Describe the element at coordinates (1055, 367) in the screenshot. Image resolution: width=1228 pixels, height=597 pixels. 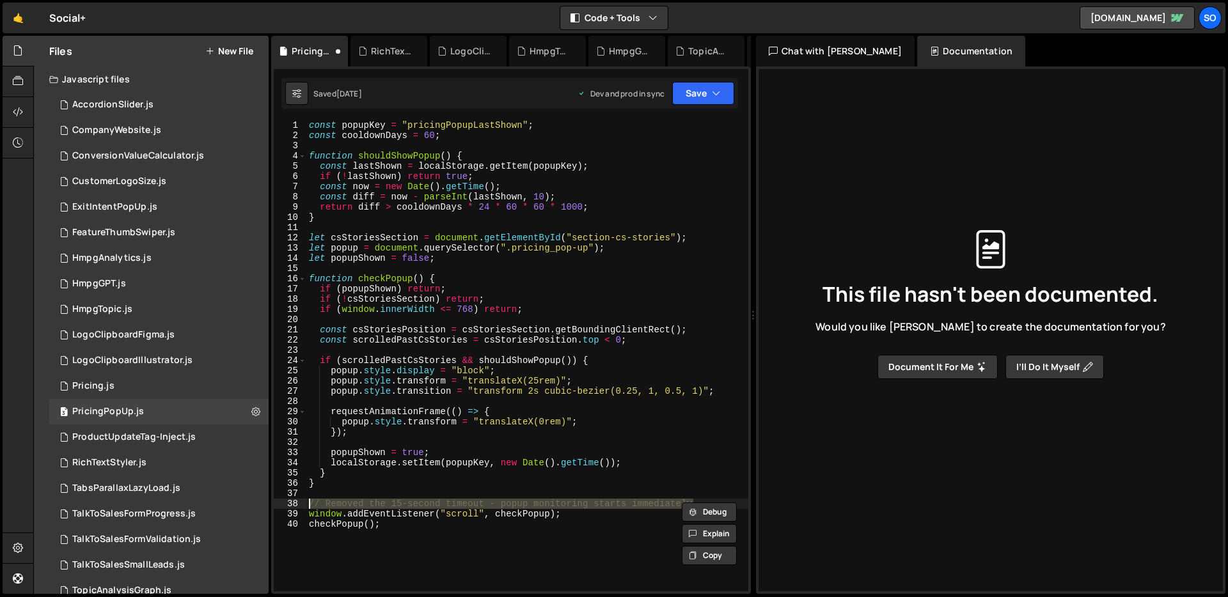
I see `button: I’ll do it myself` at that location.